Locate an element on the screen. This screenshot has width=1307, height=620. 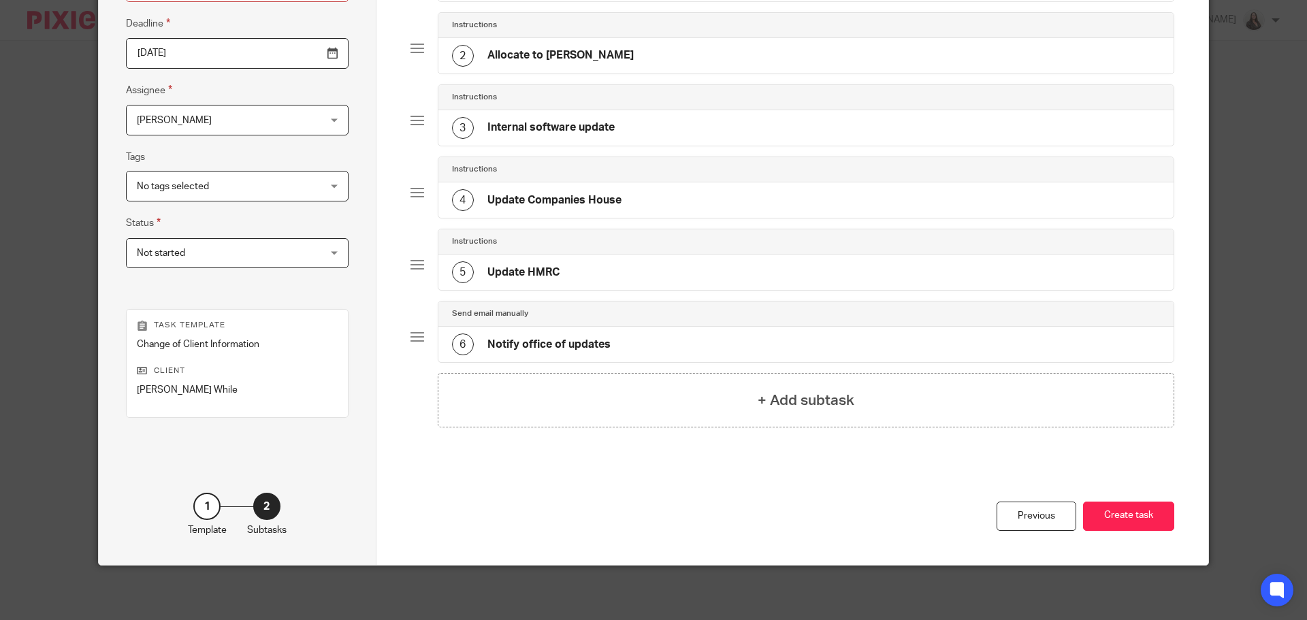
label: Tags is located at coordinates (135, 157).